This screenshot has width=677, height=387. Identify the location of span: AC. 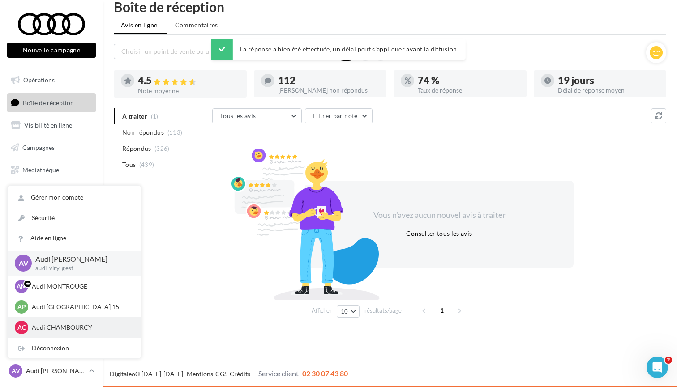
(21, 328).